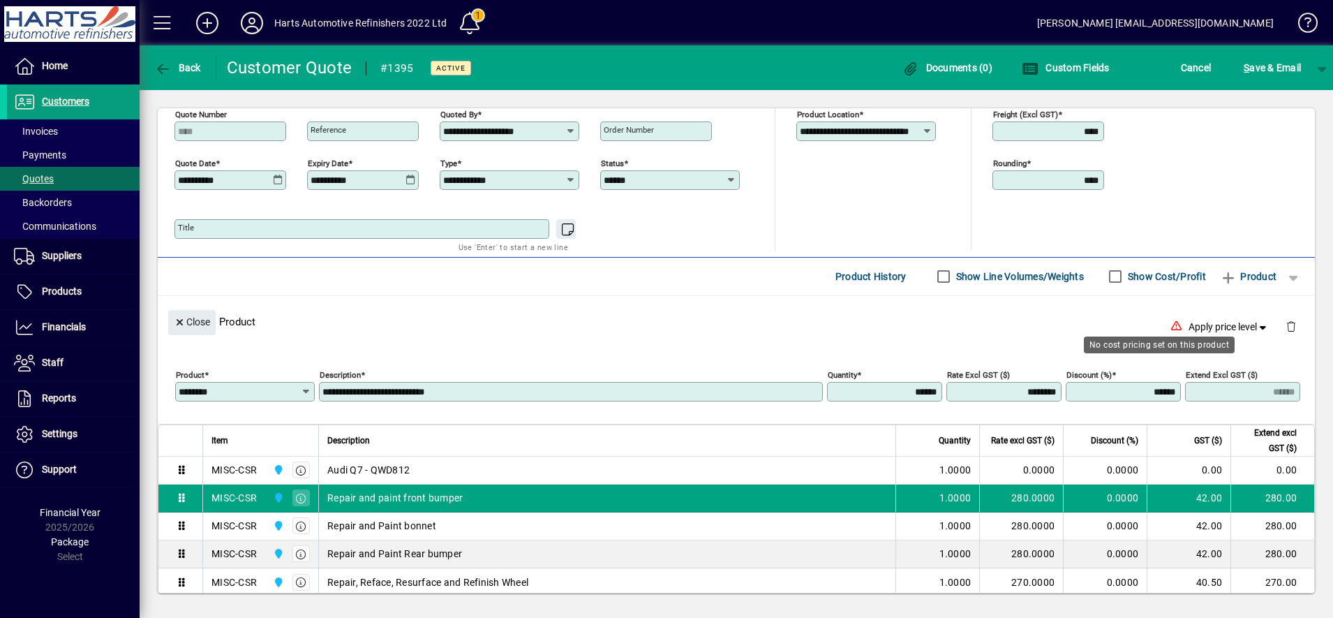 This screenshot has width=1333, height=618. Describe the element at coordinates (73, 470) in the screenshot. I see `a: Support` at that location.